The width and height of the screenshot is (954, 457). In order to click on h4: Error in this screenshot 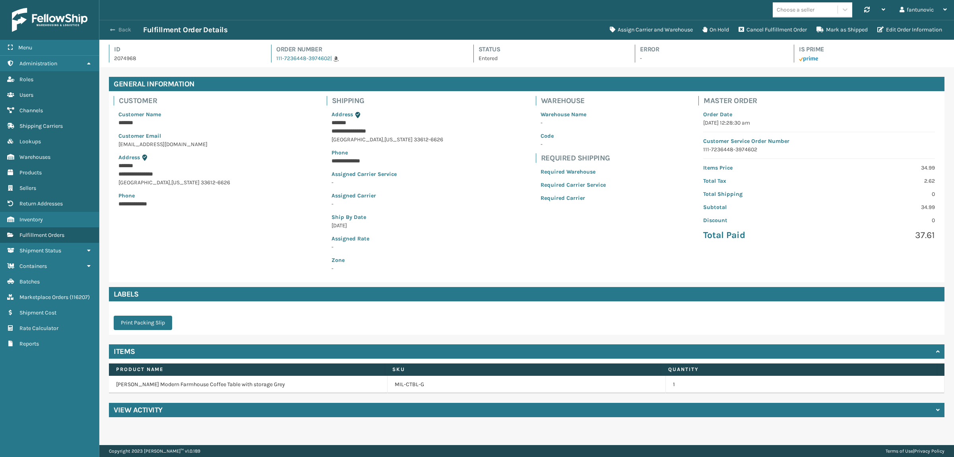, I will do `click(710, 49)`.